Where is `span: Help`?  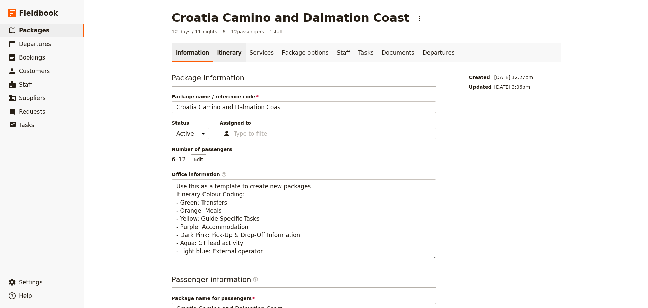
span: Help is located at coordinates (25, 295).